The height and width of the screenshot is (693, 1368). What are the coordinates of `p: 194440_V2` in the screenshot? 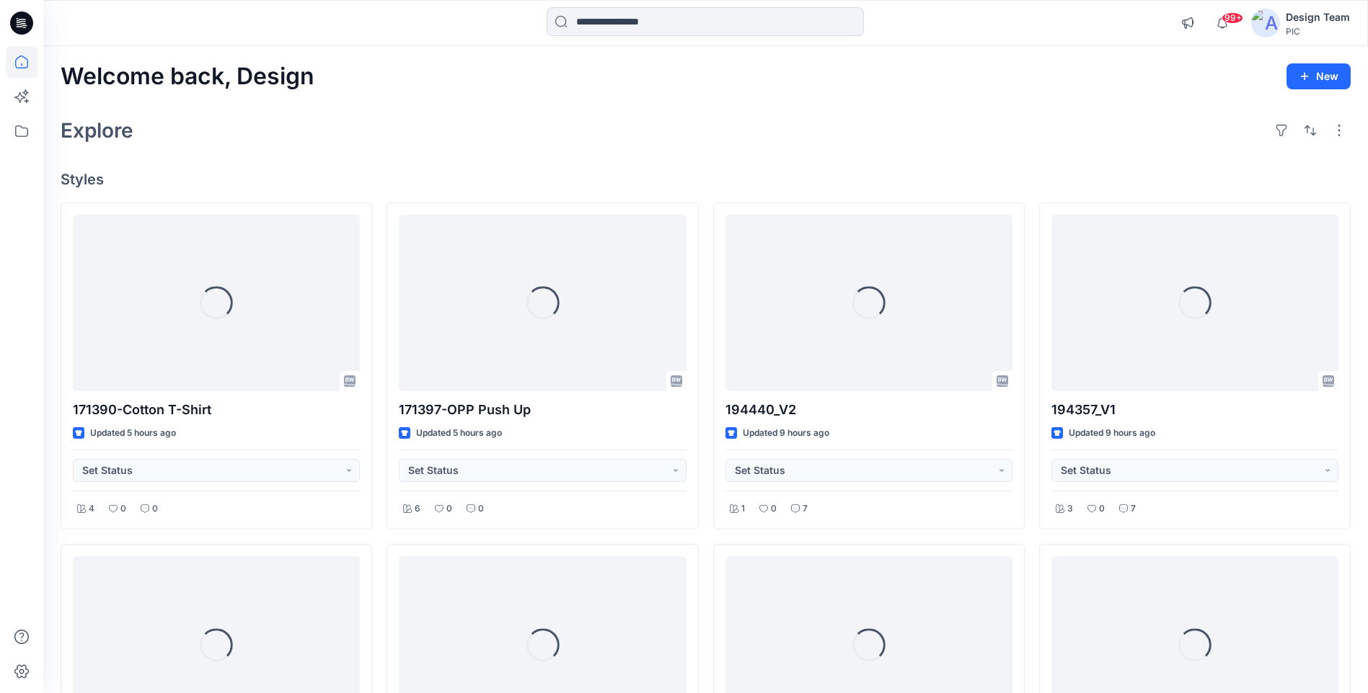 It's located at (869, 410).